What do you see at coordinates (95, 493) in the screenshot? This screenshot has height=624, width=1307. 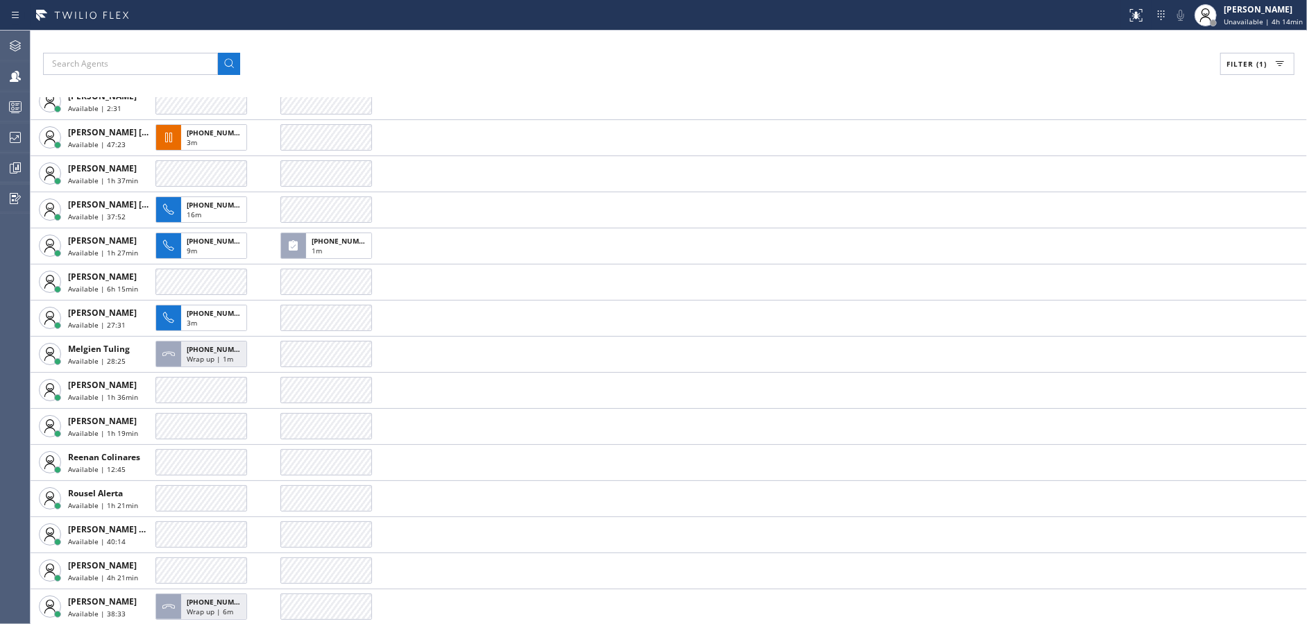 I see `span: Rousel Alerta` at bounding box center [95, 493].